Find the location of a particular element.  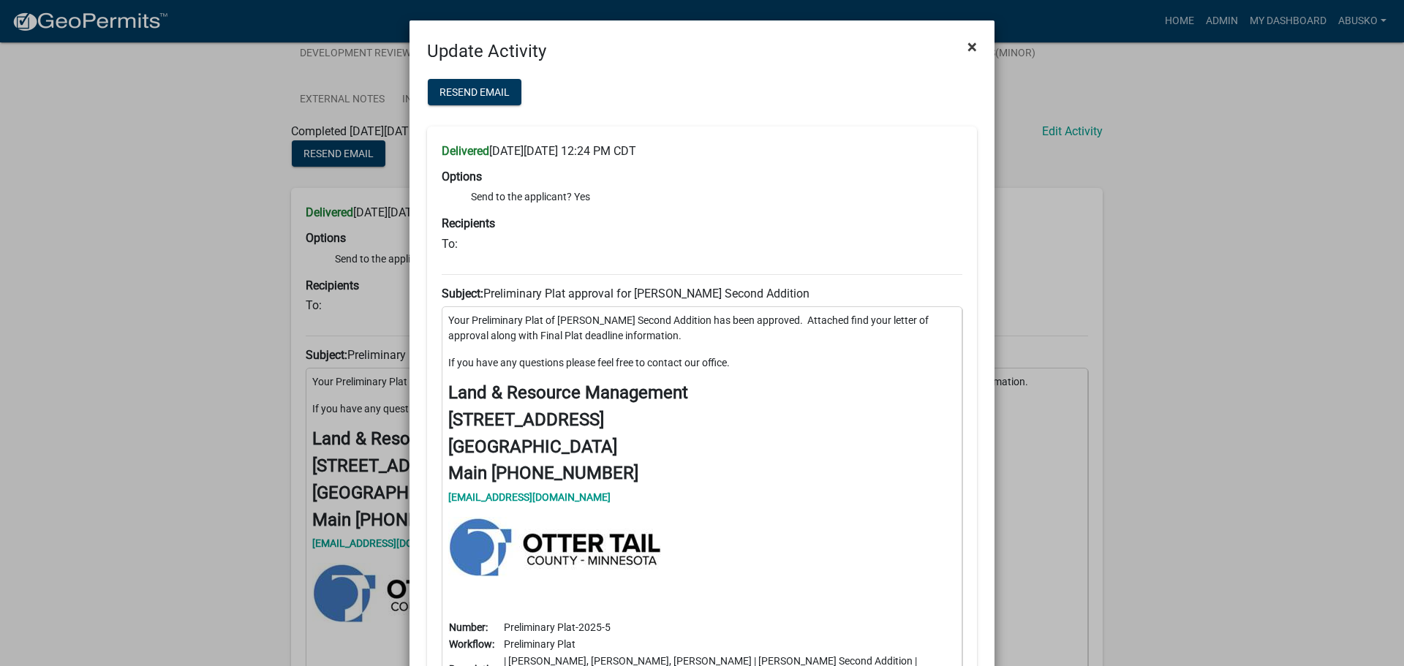

p: If you have any questions please feel free to contact our office. is located at coordinates (702, 363).